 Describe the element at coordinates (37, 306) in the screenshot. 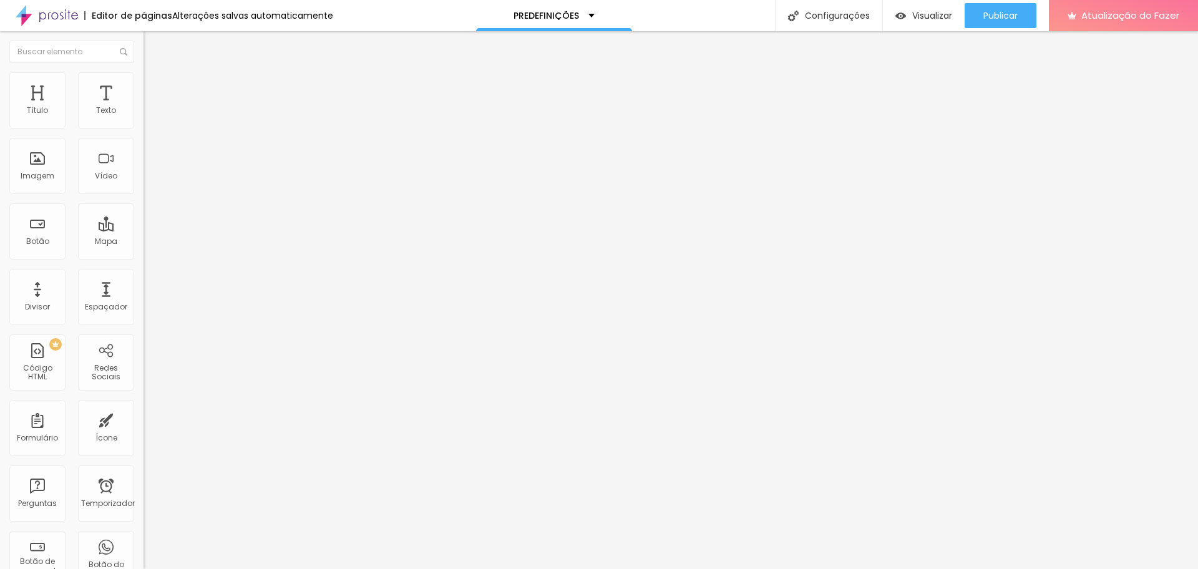

I see `font: Divisor` at that location.